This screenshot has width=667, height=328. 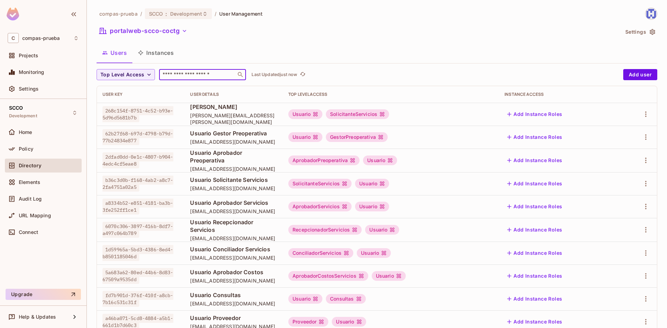 I want to click on button: portalweb-scco-coctg, so click(x=143, y=31).